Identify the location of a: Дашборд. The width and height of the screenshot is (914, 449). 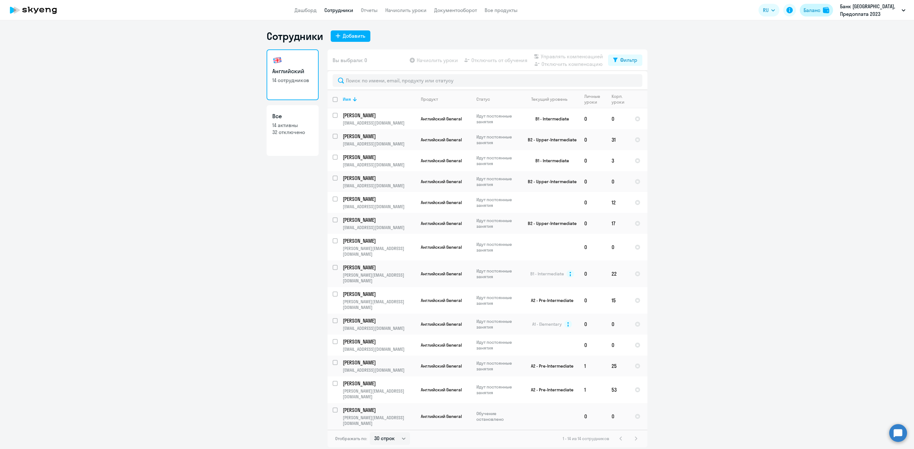
(305, 10).